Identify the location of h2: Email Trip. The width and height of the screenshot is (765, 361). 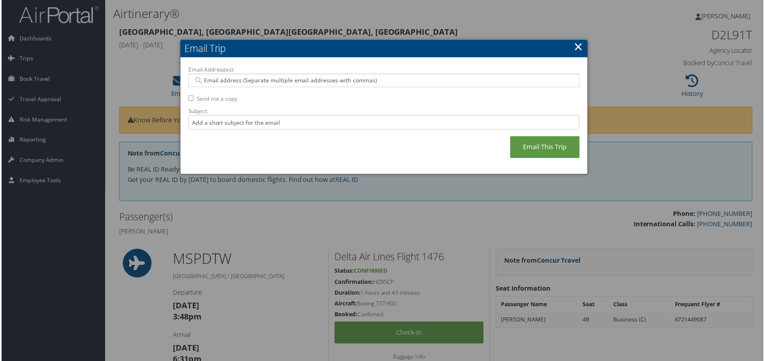
(384, 49).